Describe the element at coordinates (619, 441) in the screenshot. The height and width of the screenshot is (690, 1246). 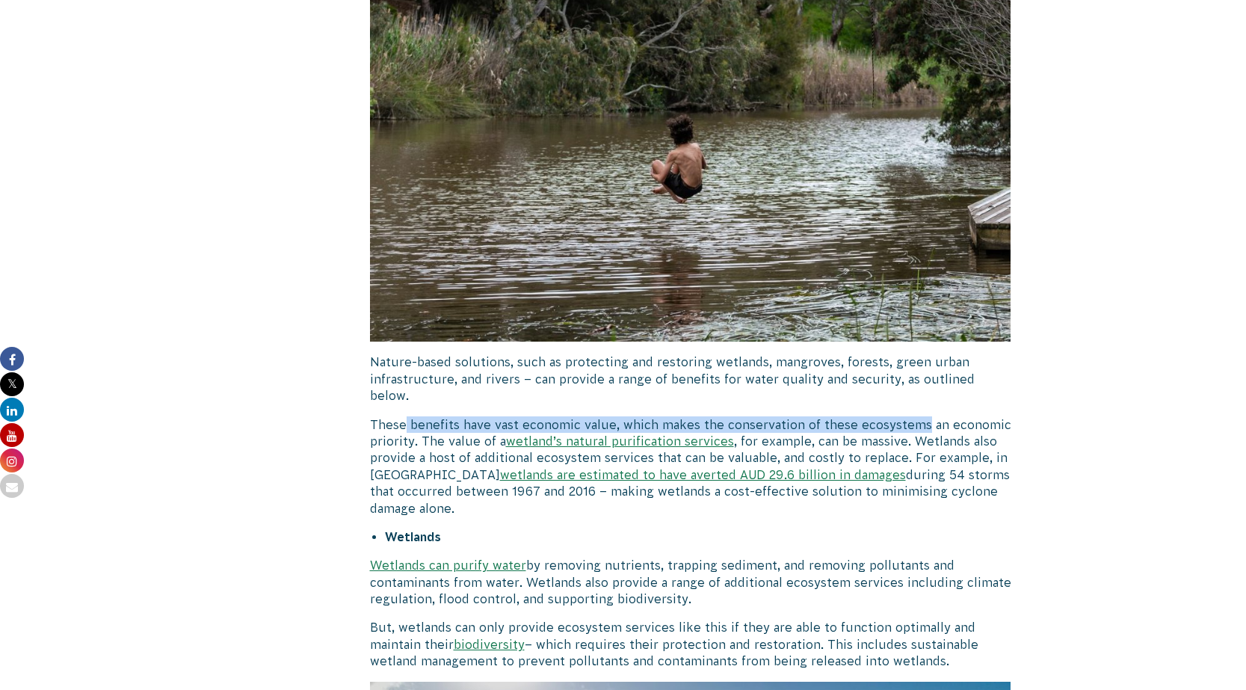
I see `a: wetland’s natural purification services` at that location.